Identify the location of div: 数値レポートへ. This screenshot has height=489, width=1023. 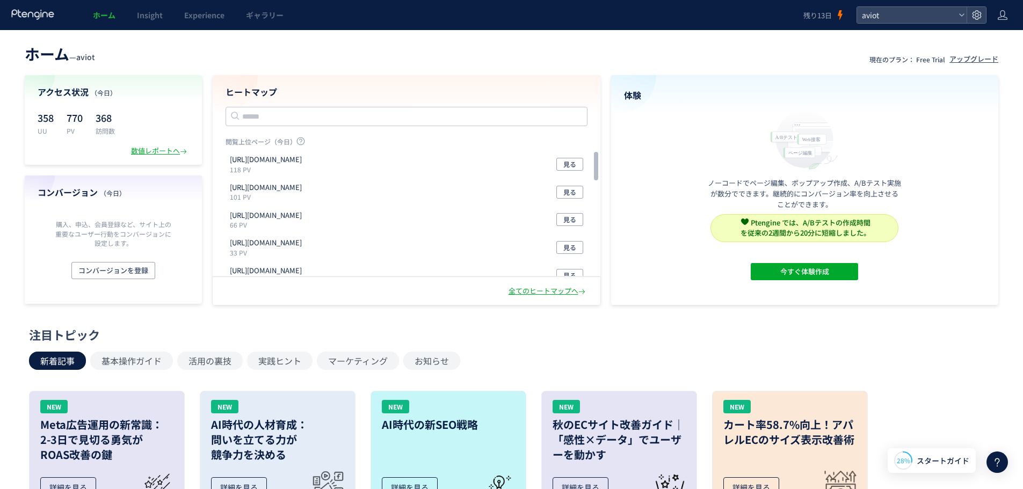
(160, 151).